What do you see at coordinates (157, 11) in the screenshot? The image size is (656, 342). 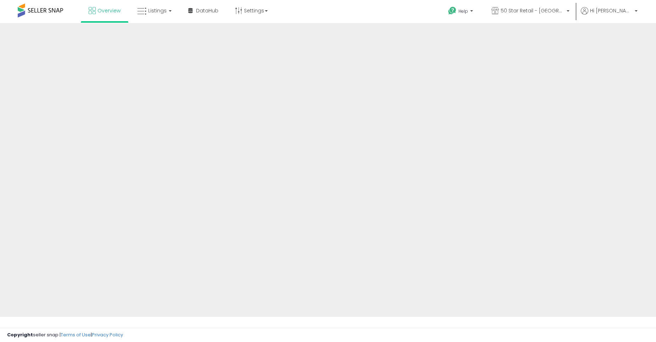 I see `span: Listings` at bounding box center [157, 11].